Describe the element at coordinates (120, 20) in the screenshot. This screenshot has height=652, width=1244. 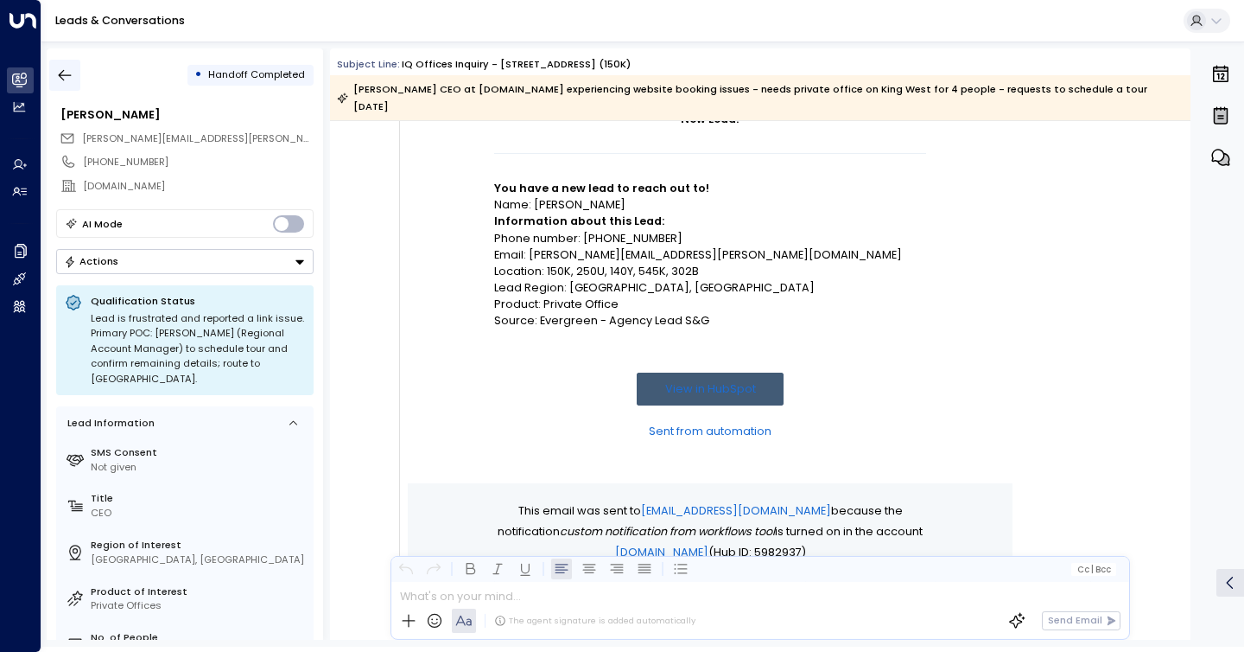
I see `a: Leads & Conversations` at that location.